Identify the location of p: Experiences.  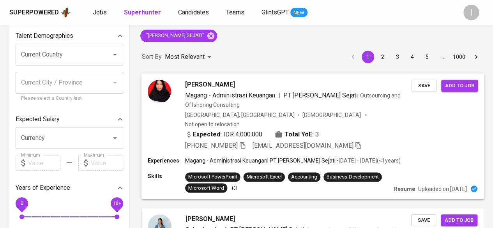
(166, 161).